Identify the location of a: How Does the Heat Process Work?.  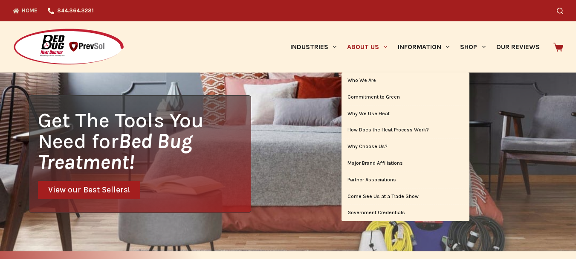
(406, 130).